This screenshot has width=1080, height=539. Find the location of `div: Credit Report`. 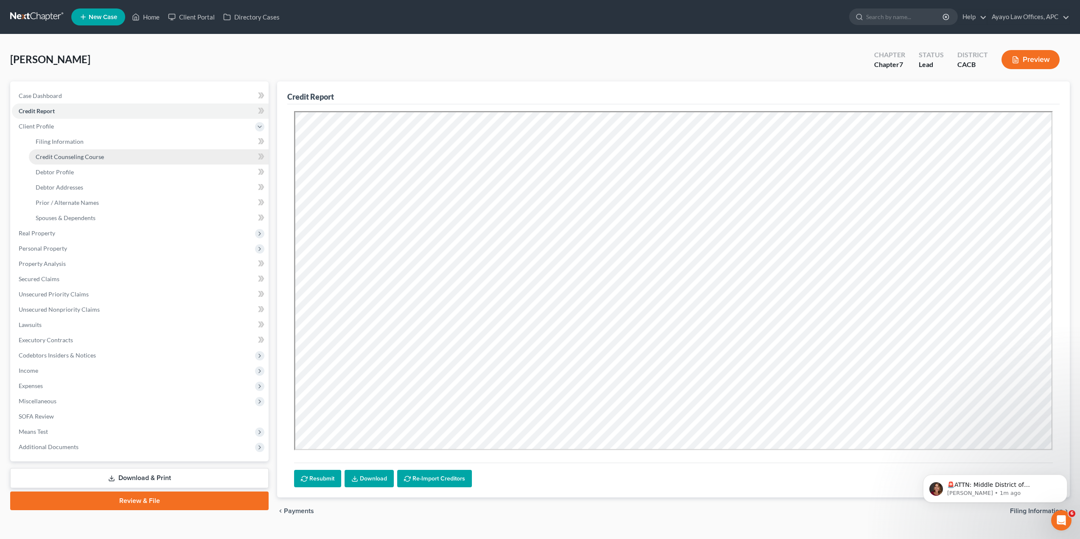

div: Credit Report is located at coordinates (311, 97).